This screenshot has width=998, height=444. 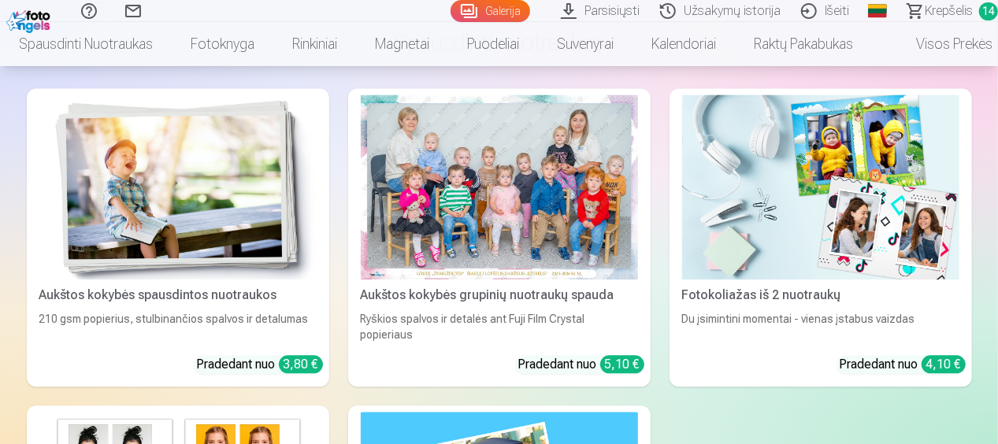 I want to click on img: Aukštos kokybės spausdintos nuotraukos, so click(x=178, y=187).